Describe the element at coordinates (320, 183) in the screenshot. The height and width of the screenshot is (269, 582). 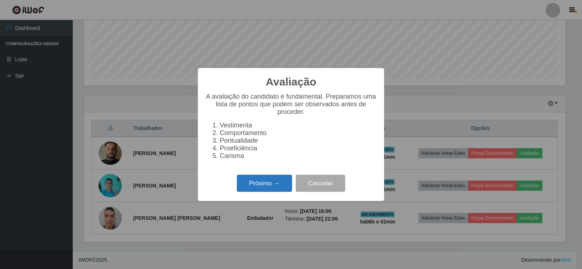
I see `button: Cancelar` at that location.